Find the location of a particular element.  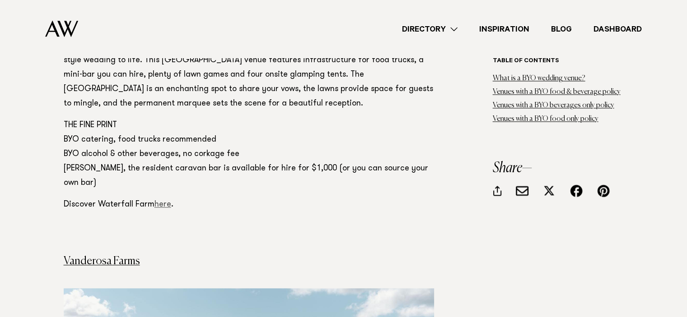

a: Directory is located at coordinates (429, 29).